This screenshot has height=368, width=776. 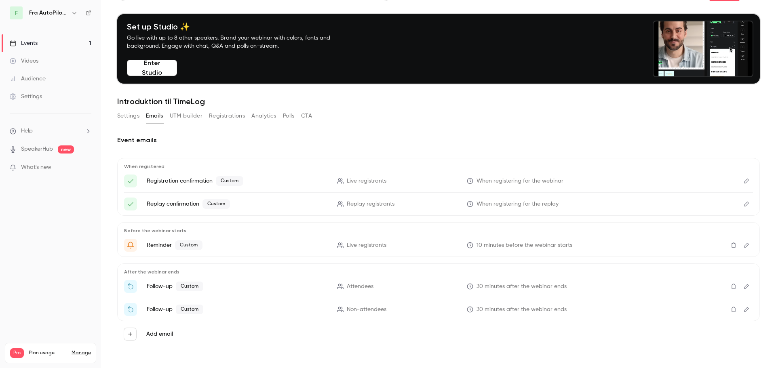 I want to click on h2: Event emails, so click(x=439, y=140).